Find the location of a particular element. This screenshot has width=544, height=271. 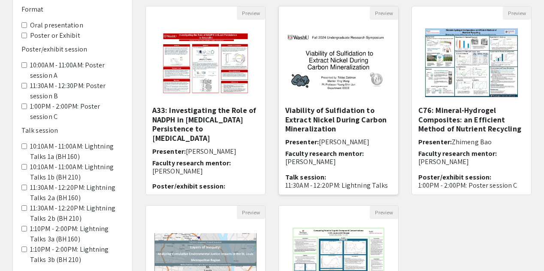

img: <p class="ql-align-center"><strong>C76: Mineral-Hydrogel Composites: an Efficient Method of Nutri... is located at coordinates (472, 63).